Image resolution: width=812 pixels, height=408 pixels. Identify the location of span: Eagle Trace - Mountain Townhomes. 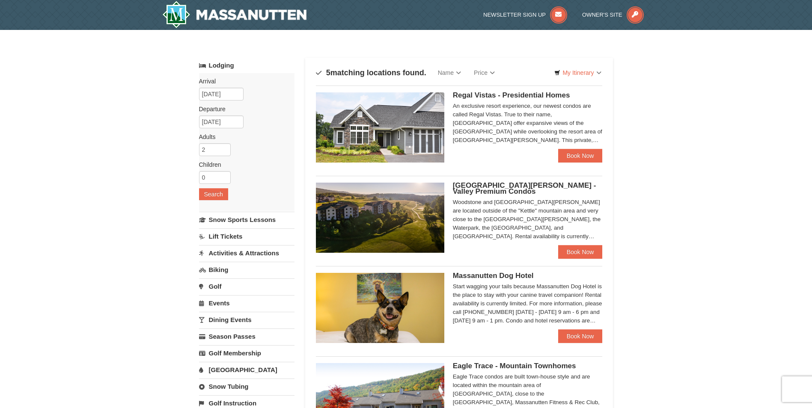
(514, 366).